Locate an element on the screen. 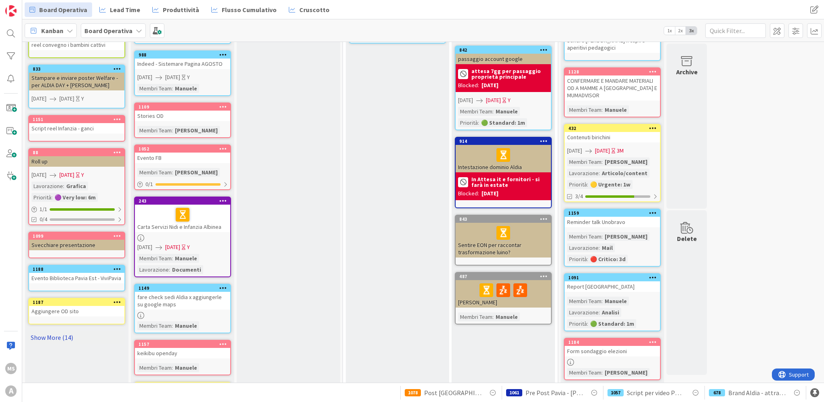 The height and width of the screenshot is (402, 824). div: Sentire EON per raccontar trasformazione luino? is located at coordinates (503, 240).